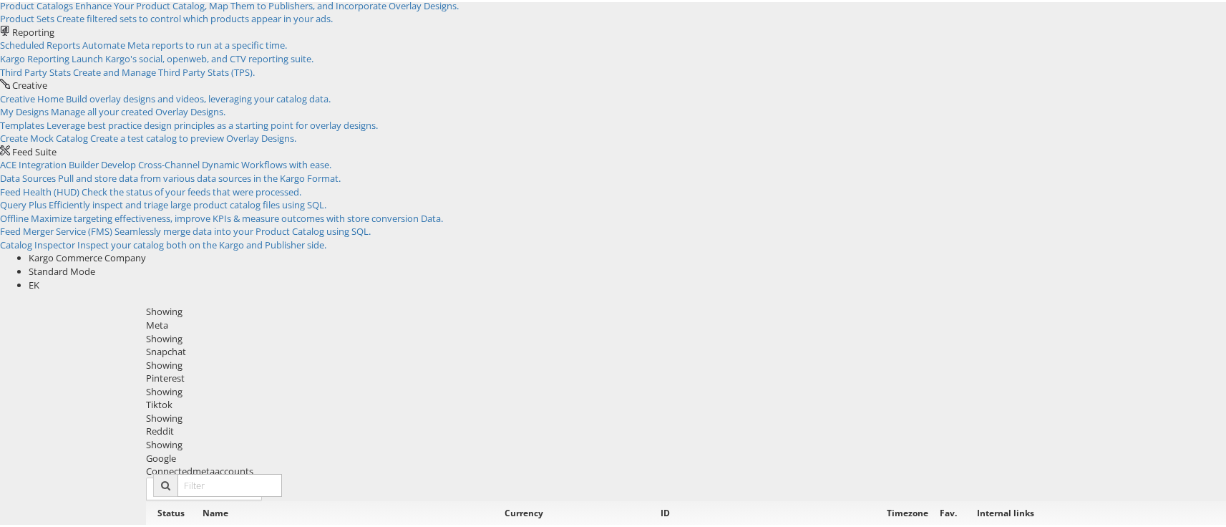 This screenshot has width=1226, height=527. What do you see at coordinates (243, 229) in the screenshot?
I see `span: Seamlessly merge data into your Product Catalog using SQL.` at bounding box center [243, 229].